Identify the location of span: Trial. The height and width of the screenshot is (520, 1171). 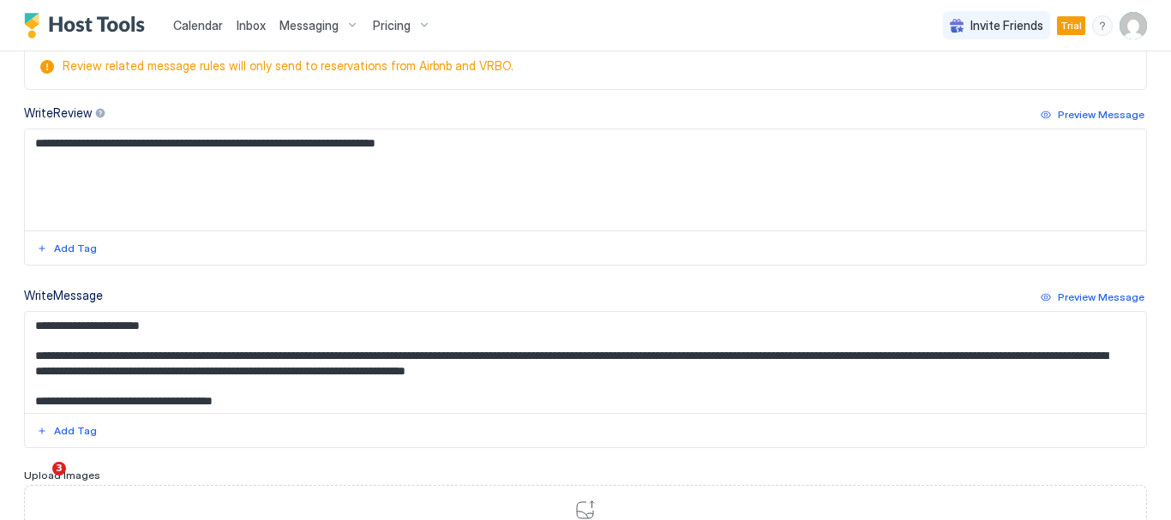
(1071, 26).